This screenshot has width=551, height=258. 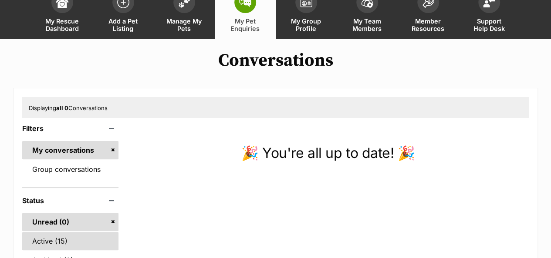 I want to click on strong: all 0, so click(x=62, y=108).